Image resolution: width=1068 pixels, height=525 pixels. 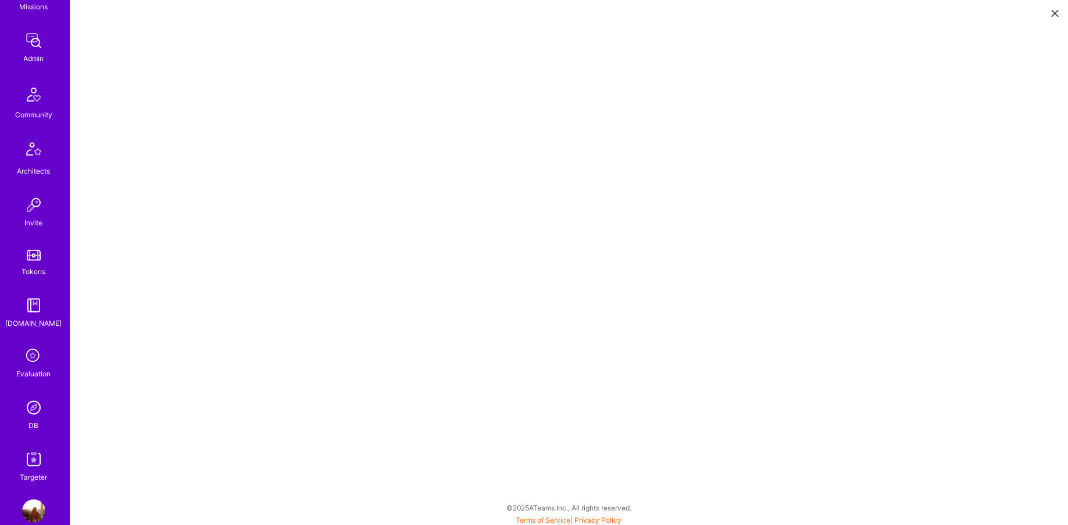 What do you see at coordinates (34, 41) in the screenshot?
I see `img: admin teamwork` at bounding box center [34, 41].